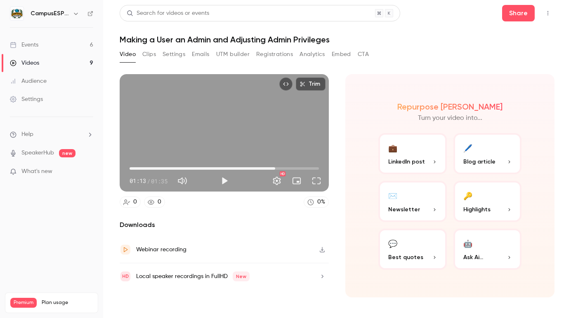 The image size is (571, 318). Describe the element at coordinates (310, 84) in the screenshot. I see `button: Trim` at that location.